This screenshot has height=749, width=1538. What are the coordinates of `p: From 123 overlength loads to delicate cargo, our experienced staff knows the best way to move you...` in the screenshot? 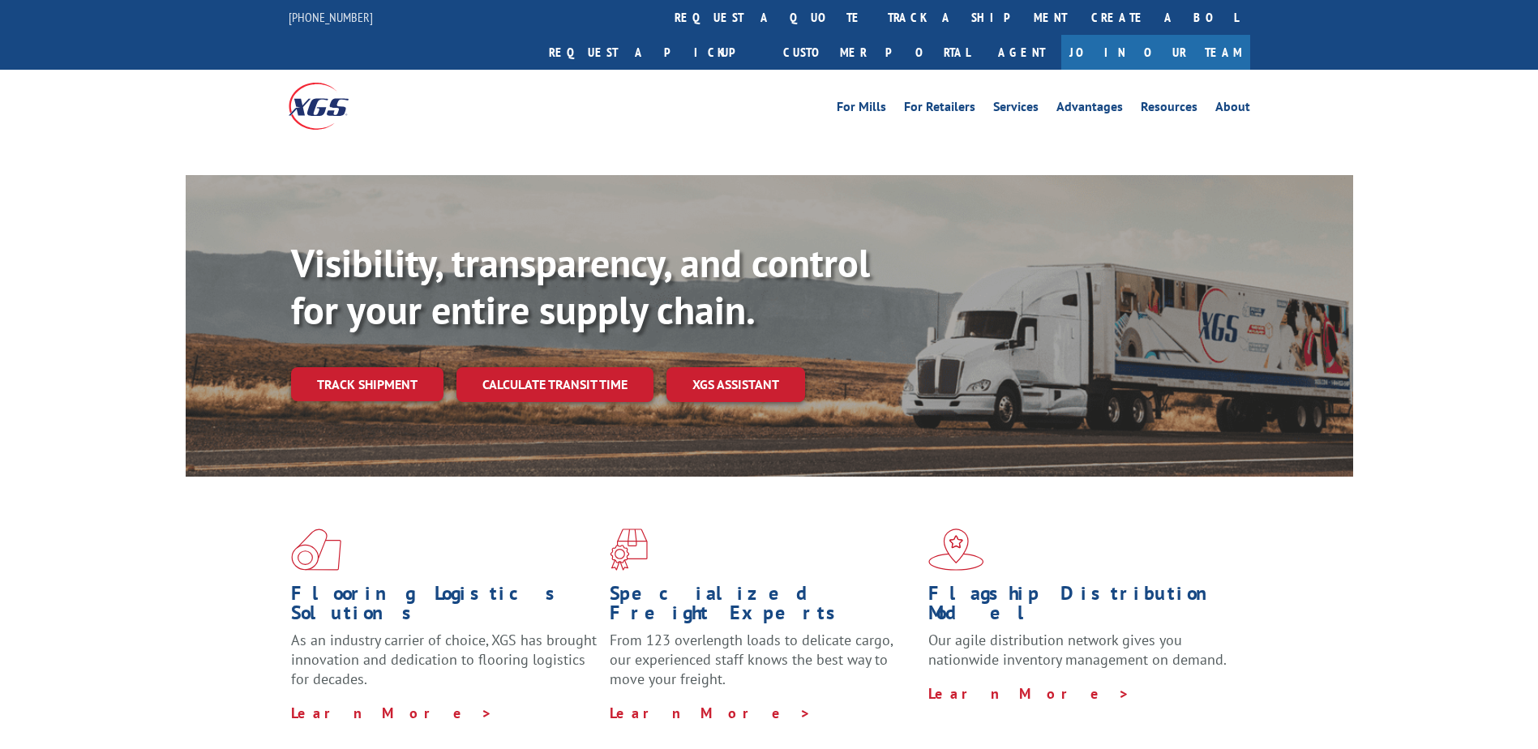 It's located at (763, 666).